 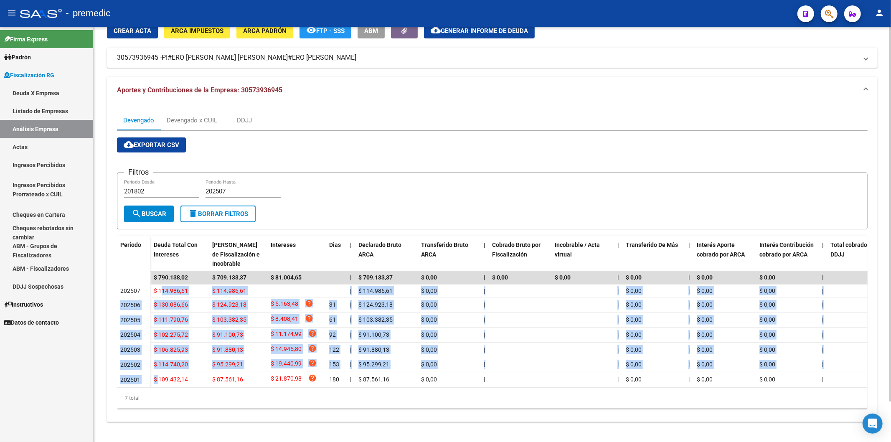 I want to click on span: $ 790.138,02, so click(x=171, y=278).